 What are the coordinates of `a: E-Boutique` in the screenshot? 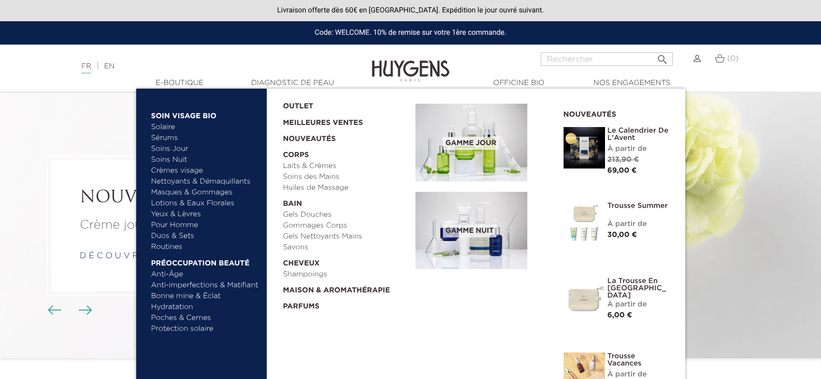 It's located at (180, 83).